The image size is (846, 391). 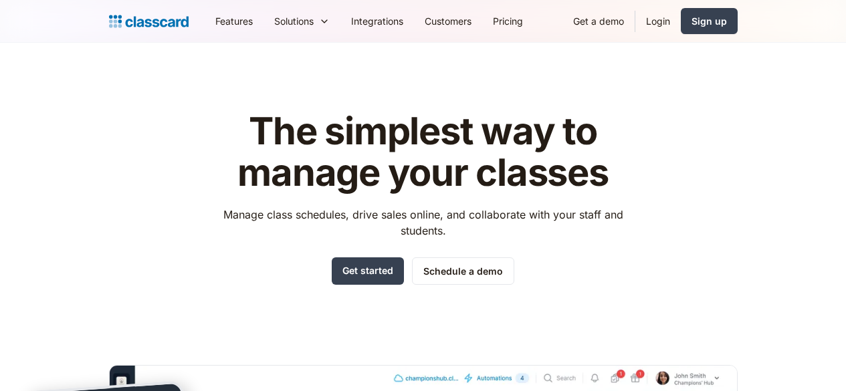 What do you see at coordinates (463, 271) in the screenshot?
I see `a: Schedule a demo` at bounding box center [463, 271].